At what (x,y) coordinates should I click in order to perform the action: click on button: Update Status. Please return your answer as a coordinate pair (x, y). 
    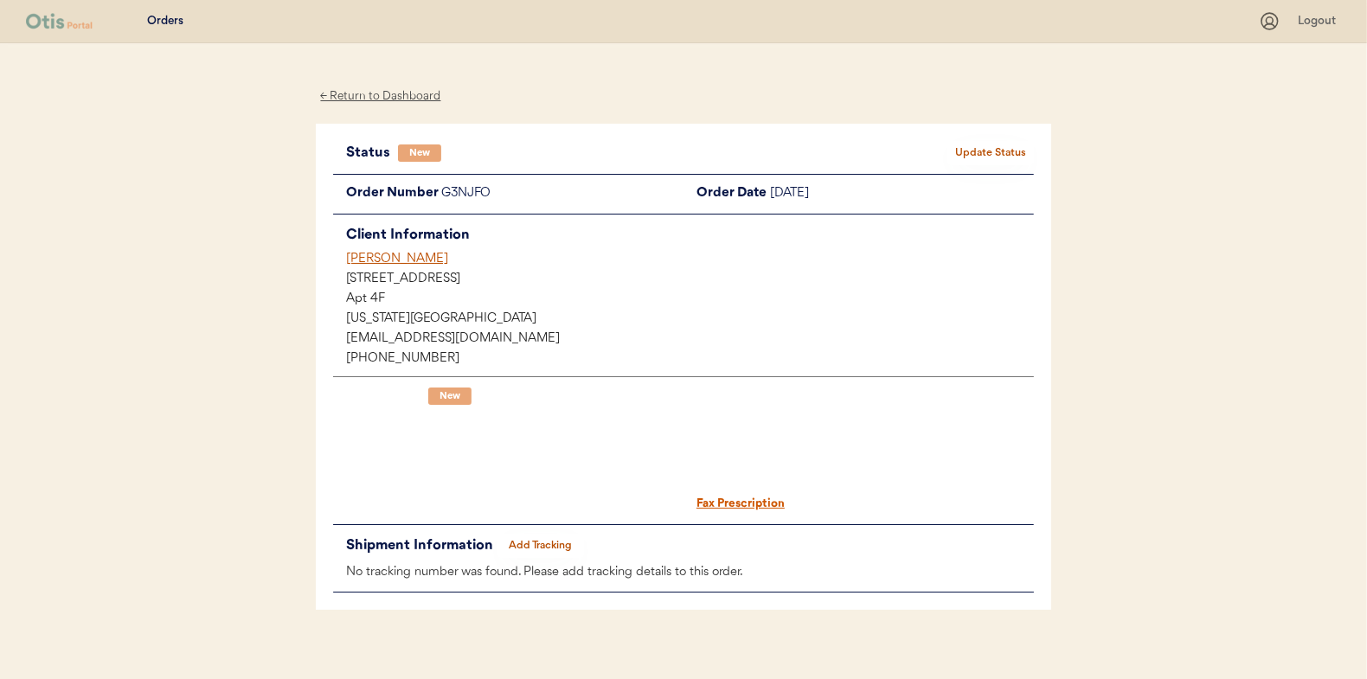
    Looking at the image, I should click on (991, 153).